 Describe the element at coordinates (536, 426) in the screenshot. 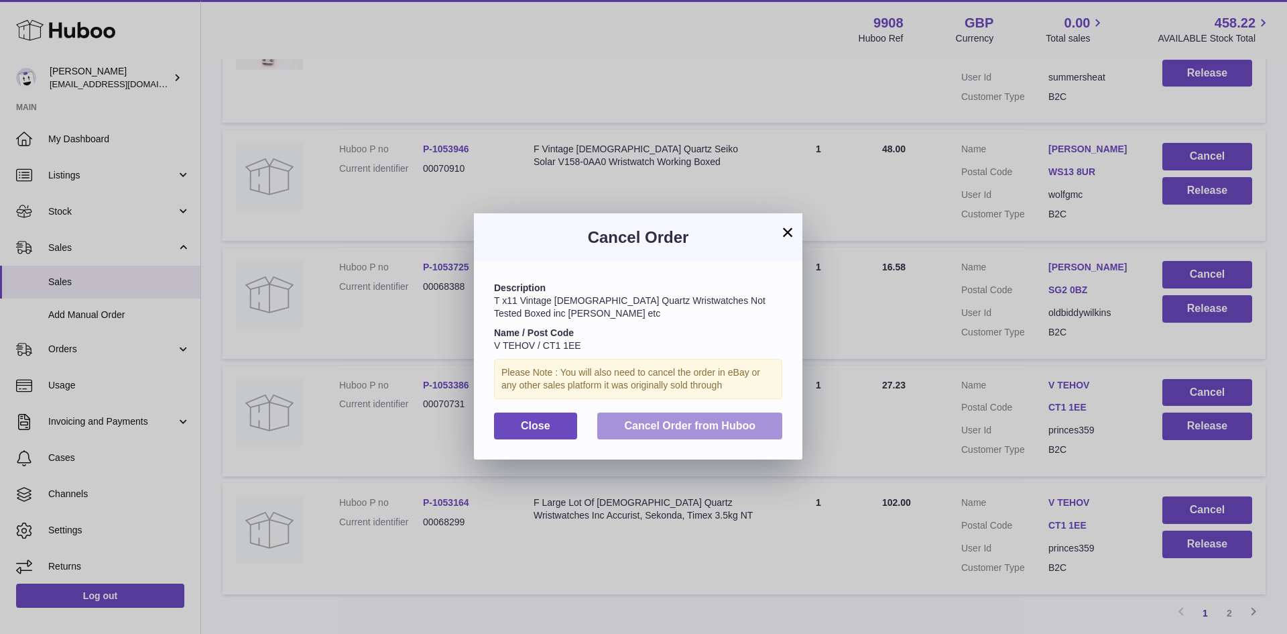

I see `button: Close` at that location.